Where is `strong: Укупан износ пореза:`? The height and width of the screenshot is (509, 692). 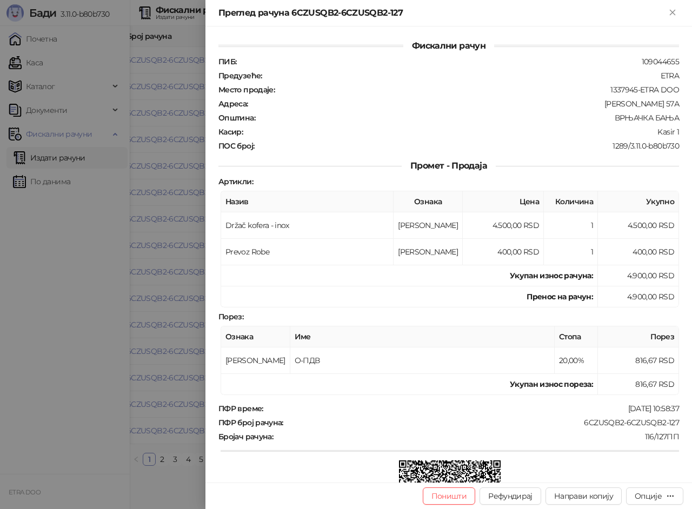
strong: Укупан износ пореза: is located at coordinates (552, 384).